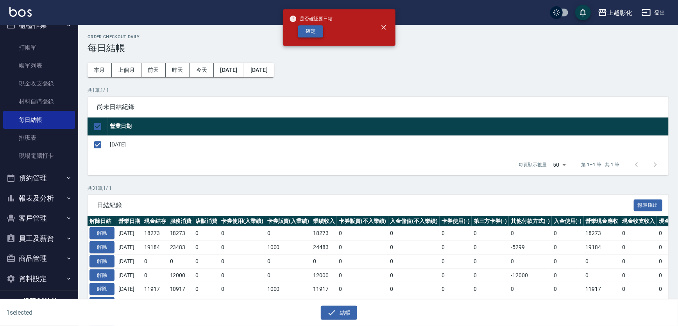  What do you see at coordinates (533, 165) in the screenshot?
I see `p: 每頁顯示數量` at bounding box center [533, 165].